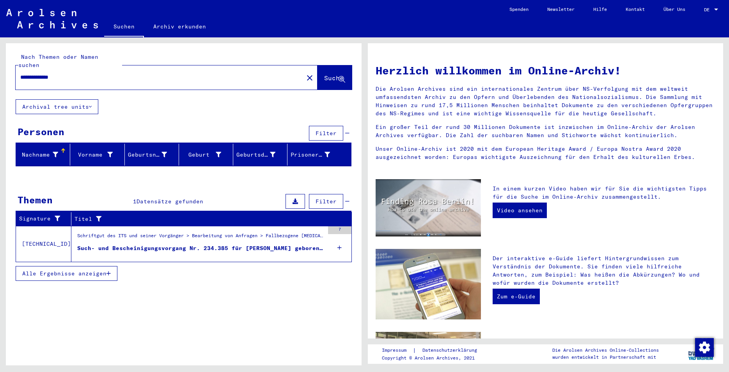 The height and width of the screenshot is (372, 729). I want to click on img: video.jpg, so click(428, 208).